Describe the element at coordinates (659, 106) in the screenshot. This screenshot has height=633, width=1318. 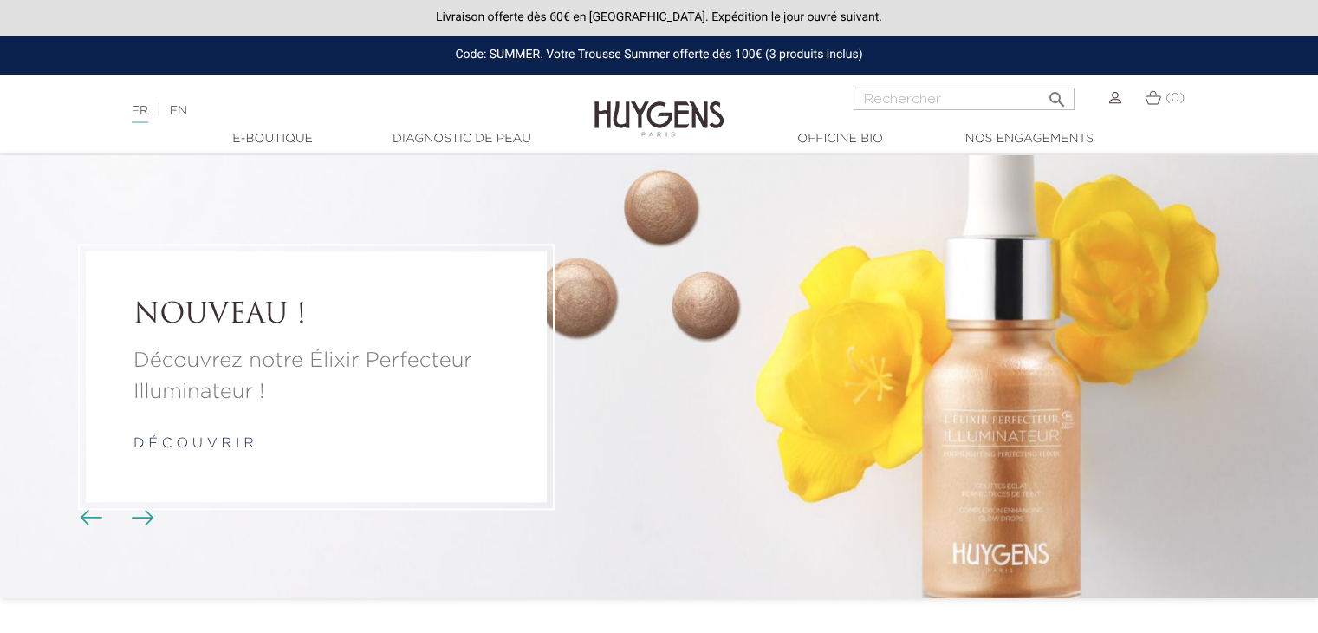
I see `img: Huygens` at that location.